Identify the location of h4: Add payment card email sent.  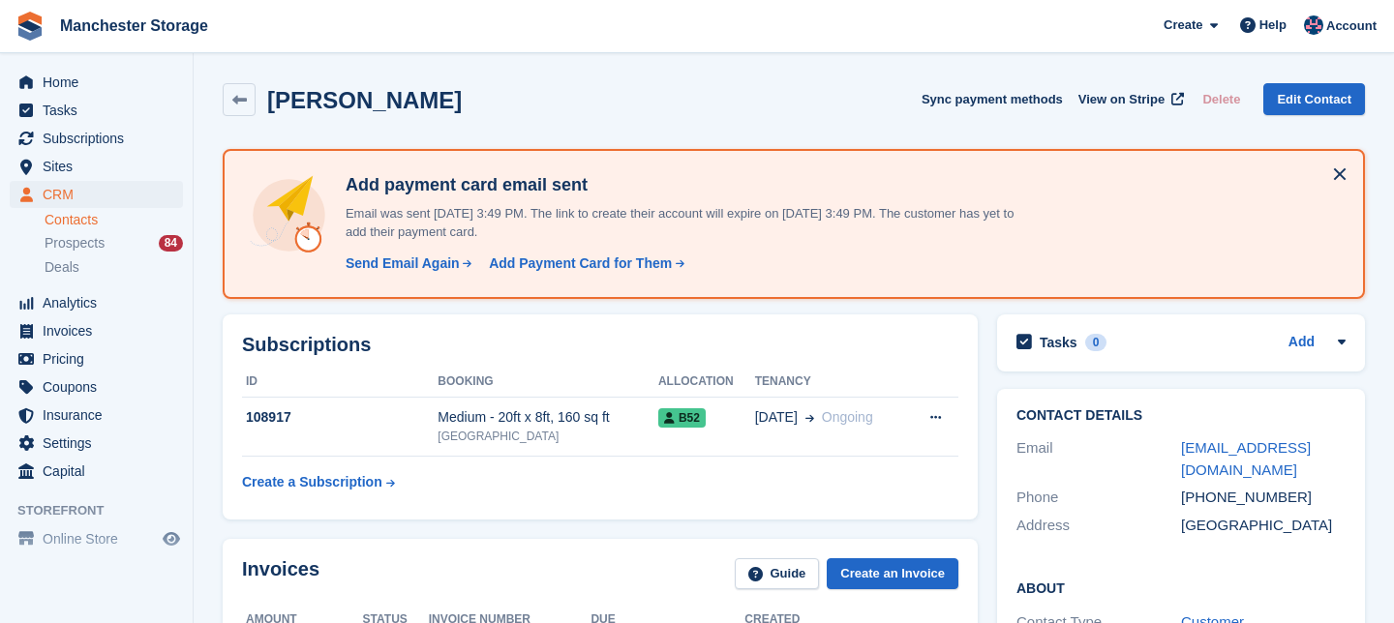
(677, 185).